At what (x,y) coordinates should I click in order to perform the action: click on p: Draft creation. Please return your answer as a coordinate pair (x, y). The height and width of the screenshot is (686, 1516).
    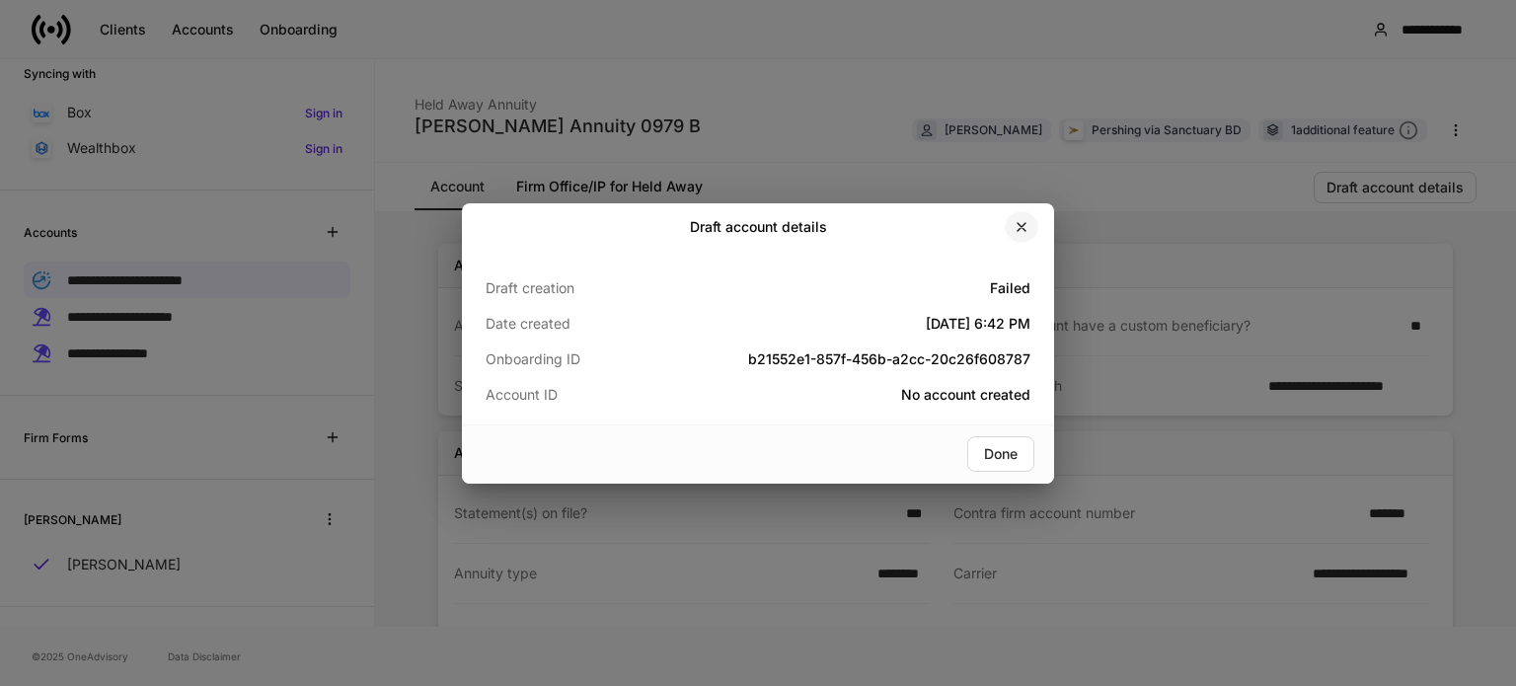
    Looking at the image, I should click on (576, 288).